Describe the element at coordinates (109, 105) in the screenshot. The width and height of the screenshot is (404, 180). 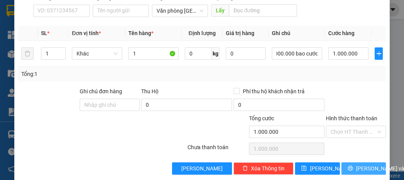
I see `input: Ghi chú đơn hàng` at that location.